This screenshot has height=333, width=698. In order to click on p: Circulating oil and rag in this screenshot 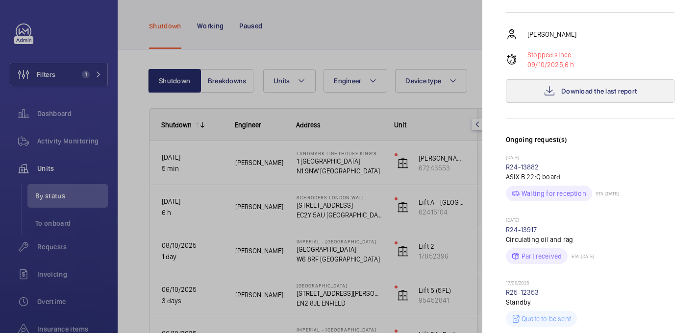, I will do `click(590, 240)`.